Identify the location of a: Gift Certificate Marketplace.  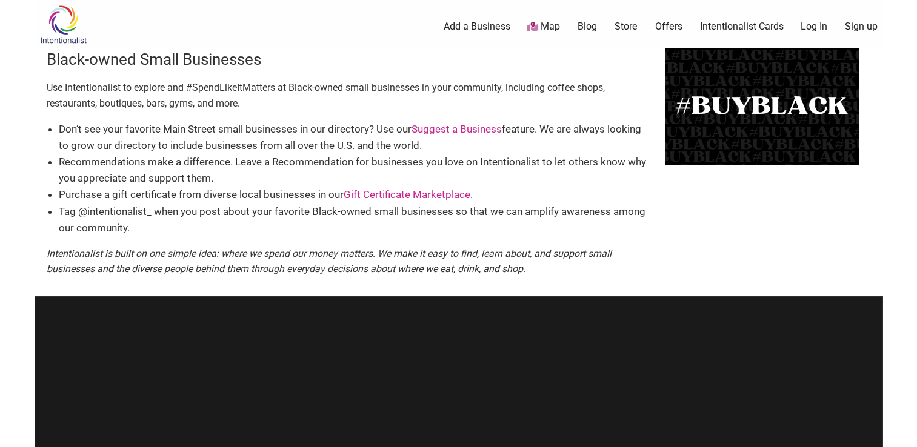
(407, 194).